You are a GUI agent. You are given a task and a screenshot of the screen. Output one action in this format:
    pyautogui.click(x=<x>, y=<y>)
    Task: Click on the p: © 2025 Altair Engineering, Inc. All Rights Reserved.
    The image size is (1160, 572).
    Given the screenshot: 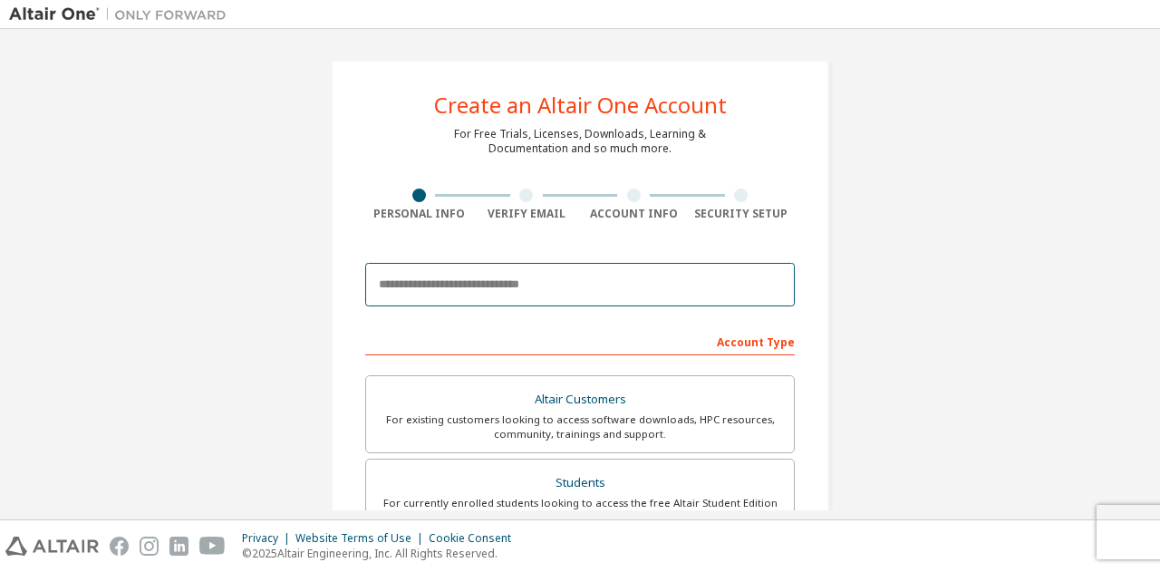 What is the action you would take?
    pyautogui.click(x=382, y=553)
    